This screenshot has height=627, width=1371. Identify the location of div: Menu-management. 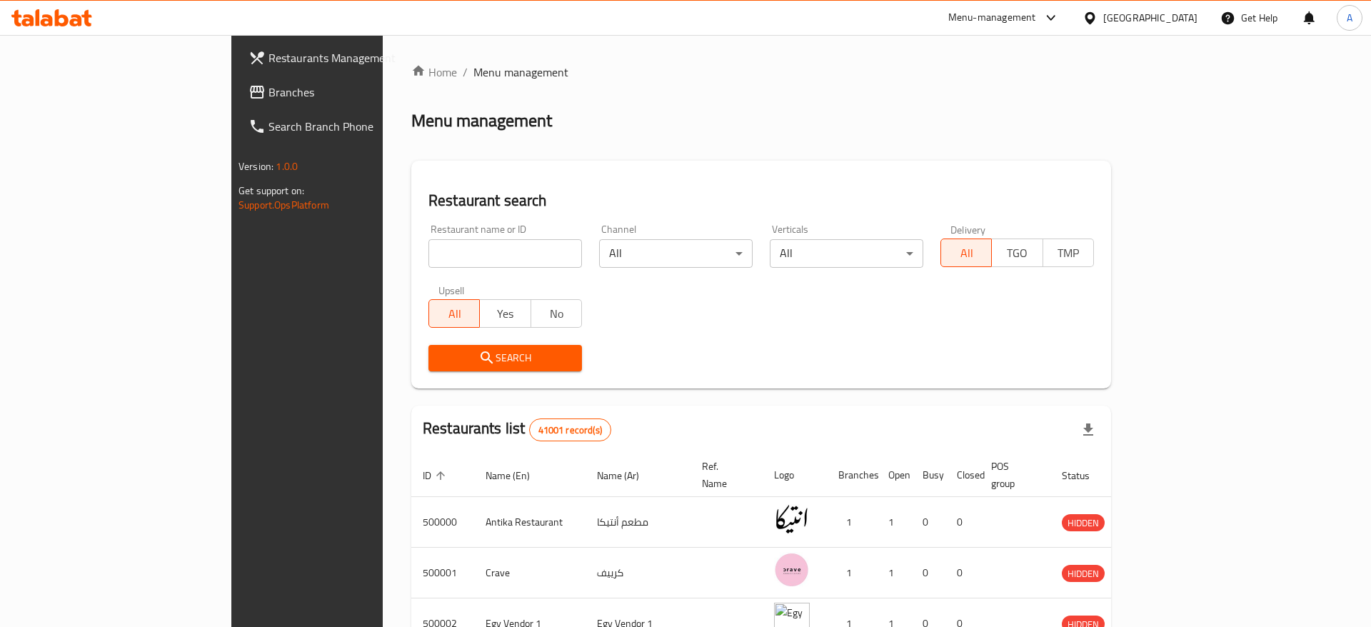
(992, 18).